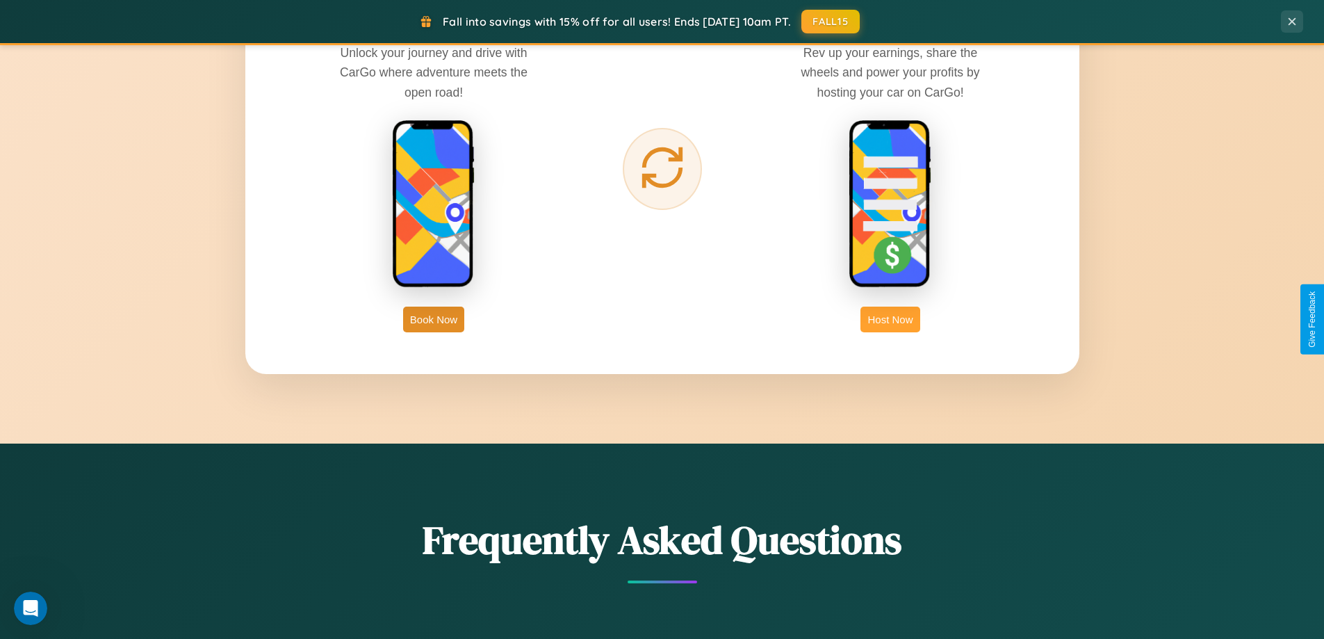 Image resolution: width=1324 pixels, height=639 pixels. What do you see at coordinates (891, 204) in the screenshot?
I see `img: host phone` at bounding box center [891, 204].